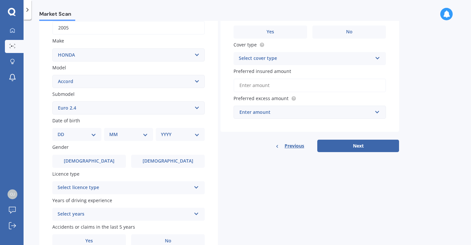 Image resolution: width=471 pixels, height=245 pixels. What do you see at coordinates (94, 227) in the screenshot?
I see `span: Accidents or claims in the last 5 years` at bounding box center [94, 227].